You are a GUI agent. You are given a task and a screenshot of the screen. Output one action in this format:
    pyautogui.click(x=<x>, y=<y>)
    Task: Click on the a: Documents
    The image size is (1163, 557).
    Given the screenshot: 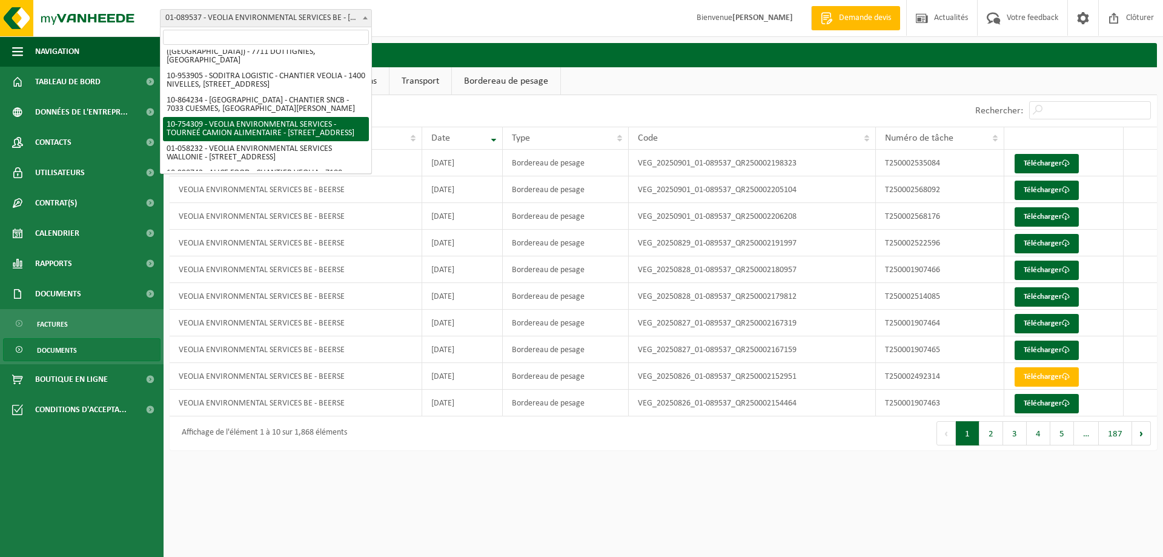 What is the action you would take?
    pyautogui.click(x=82, y=350)
    